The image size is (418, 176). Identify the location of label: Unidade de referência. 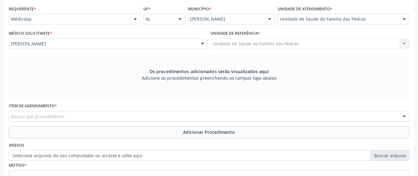
(235, 33).